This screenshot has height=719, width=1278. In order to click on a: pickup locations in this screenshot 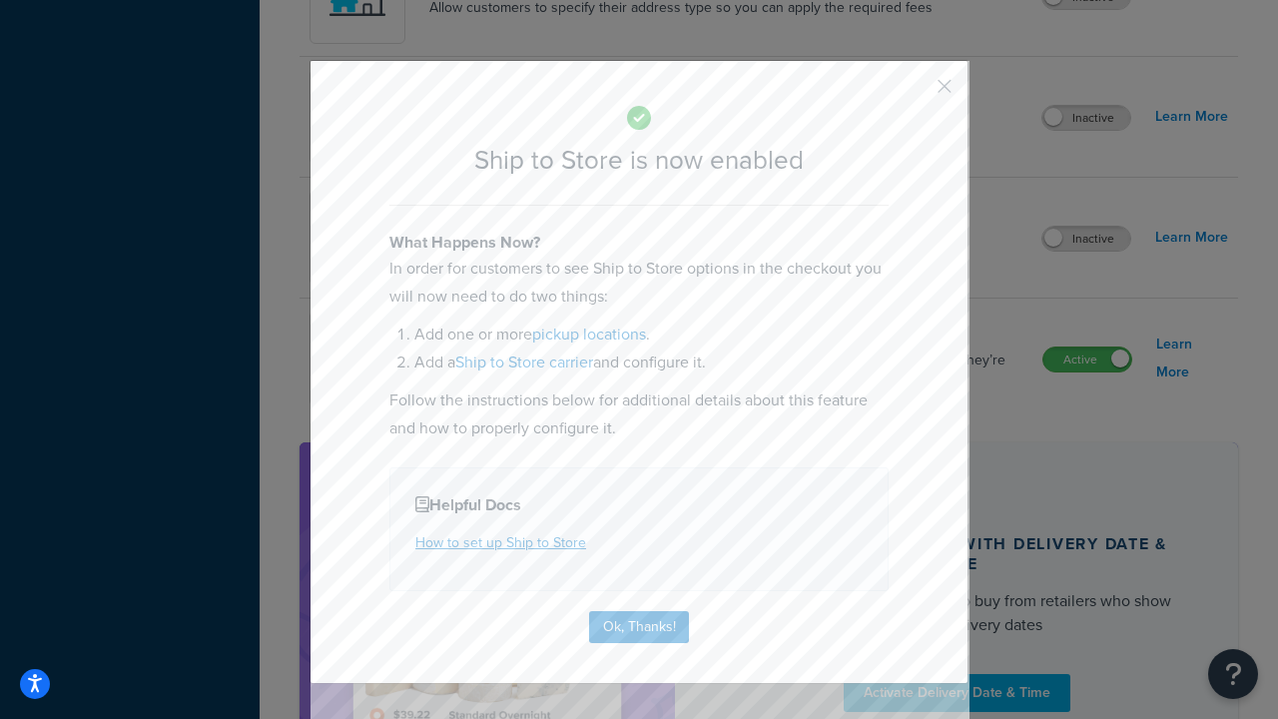, I will do `click(589, 333)`.